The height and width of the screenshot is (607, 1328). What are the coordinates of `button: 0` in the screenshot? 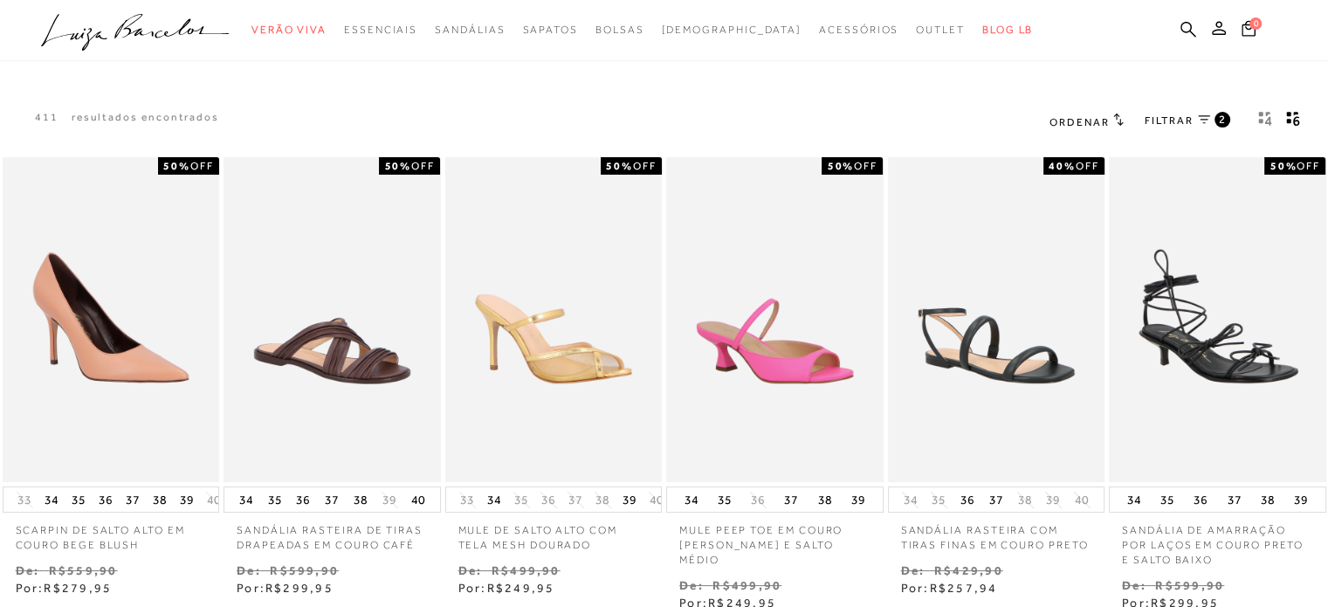 It's located at (1249, 31).